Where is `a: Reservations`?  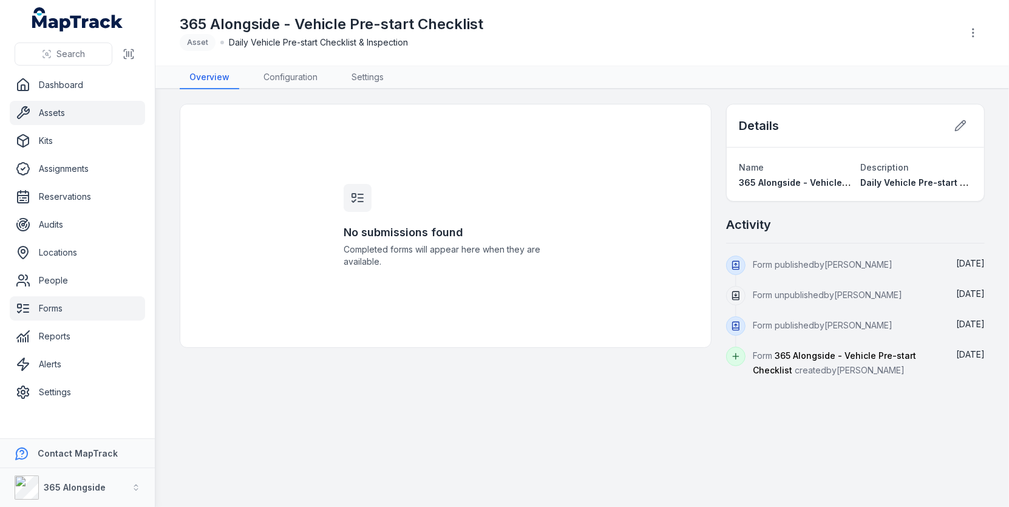
a: Reservations is located at coordinates (77, 197).